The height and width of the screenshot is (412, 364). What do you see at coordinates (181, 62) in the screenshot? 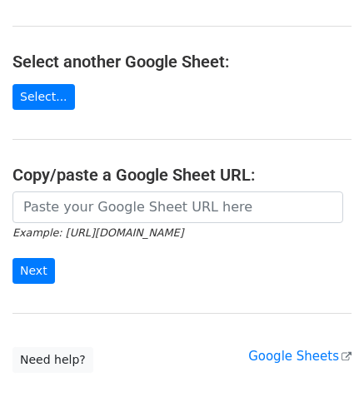
I see `h4: Select another Google Sheet:` at bounding box center [181, 62].